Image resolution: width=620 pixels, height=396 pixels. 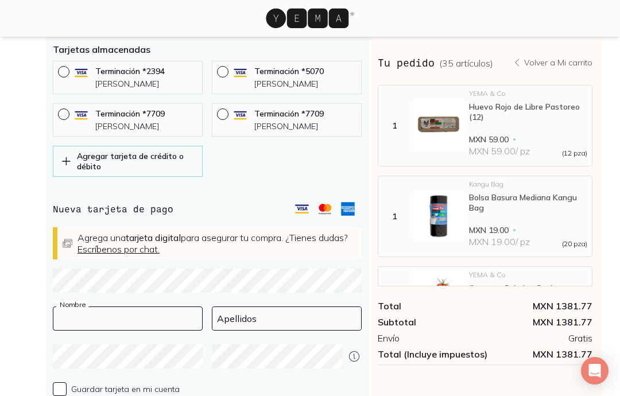 What do you see at coordinates (558, 63) in the screenshot?
I see `p: Volver a Mi carrito` at bounding box center [558, 63].